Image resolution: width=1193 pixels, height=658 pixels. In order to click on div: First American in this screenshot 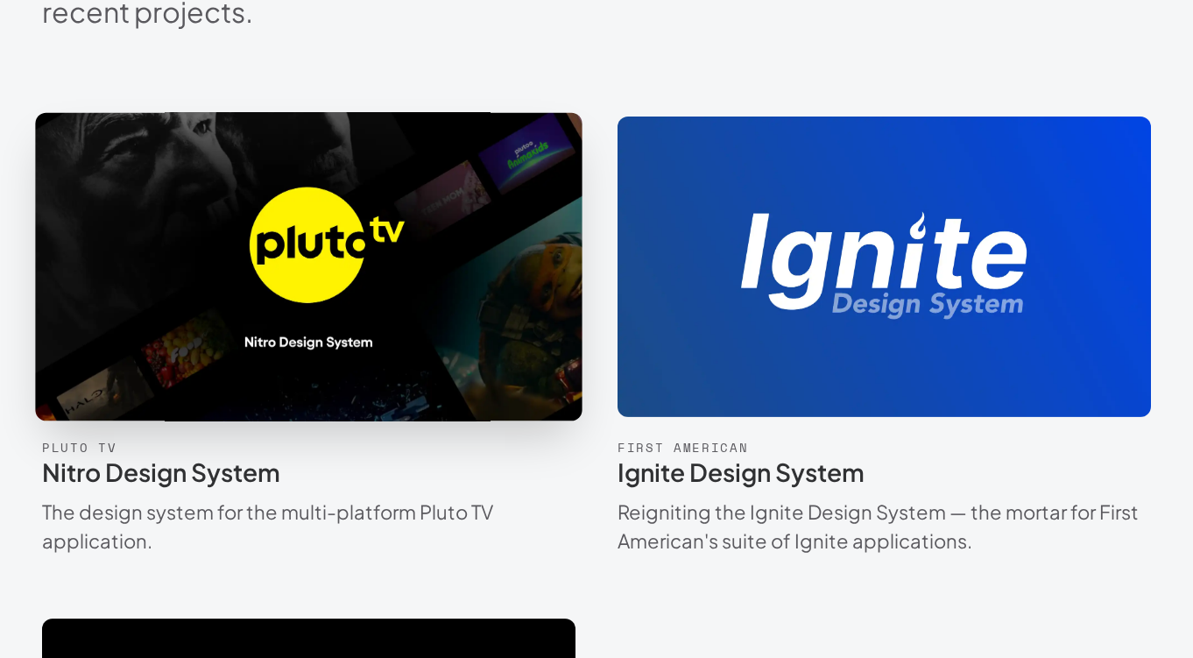, I will do `click(884, 447)`.